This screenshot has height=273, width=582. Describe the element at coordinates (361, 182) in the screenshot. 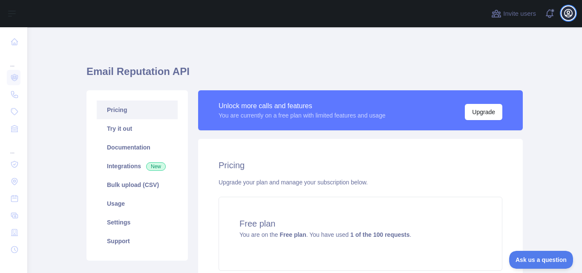

I see `div: Upgrade your plan and manage your subscription below.` at that location.